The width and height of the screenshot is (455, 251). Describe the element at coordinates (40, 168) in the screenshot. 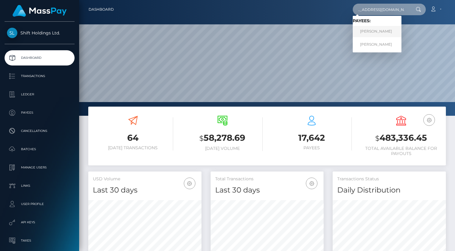

I see `a: Manage Users` at that location.